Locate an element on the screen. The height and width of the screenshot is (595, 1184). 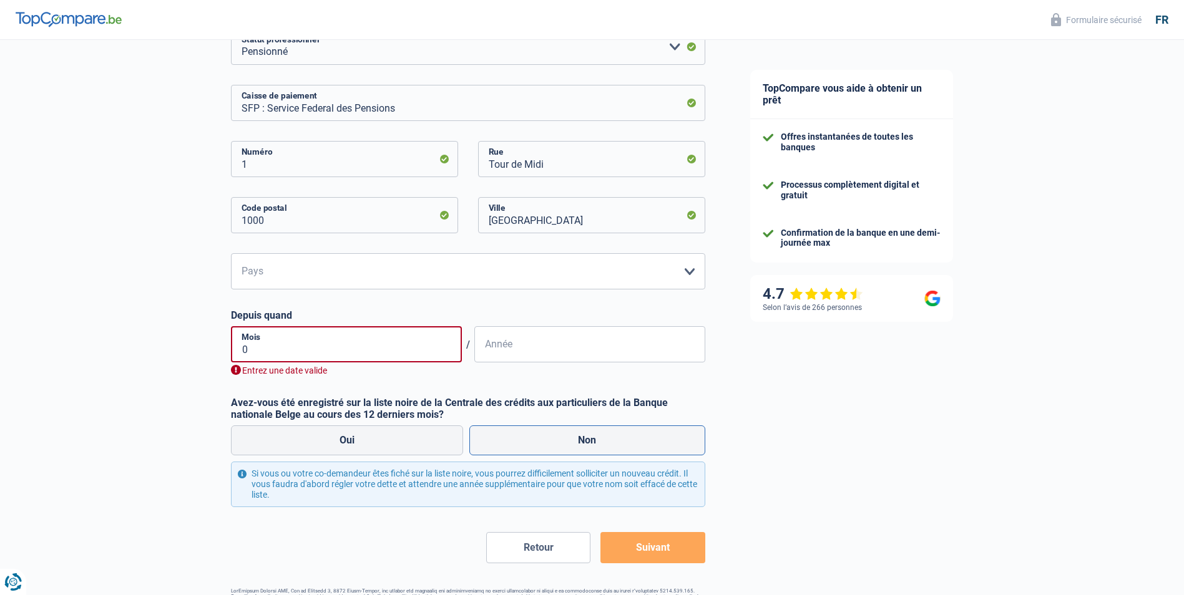
img: Advertisement is located at coordinates (3, 414).